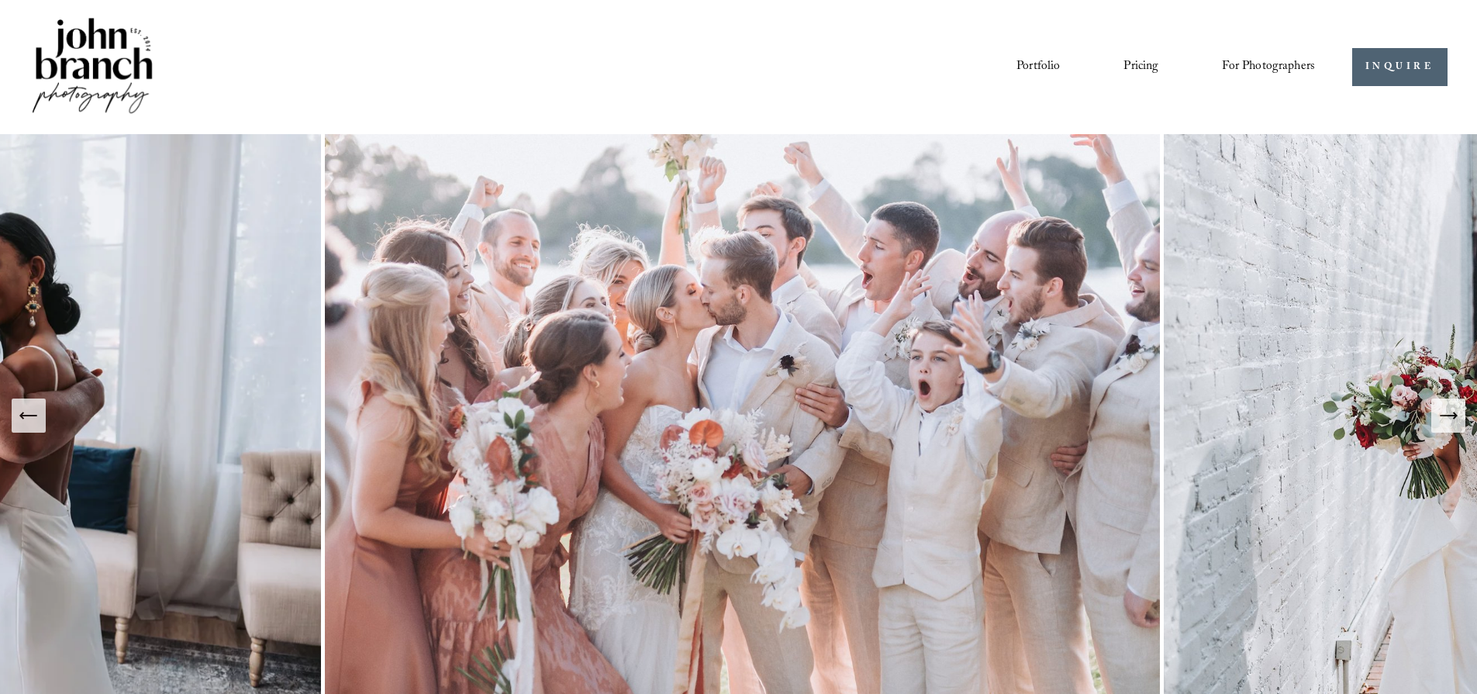 The width and height of the screenshot is (1477, 694). I want to click on a: Pricing, so click(1140, 67).